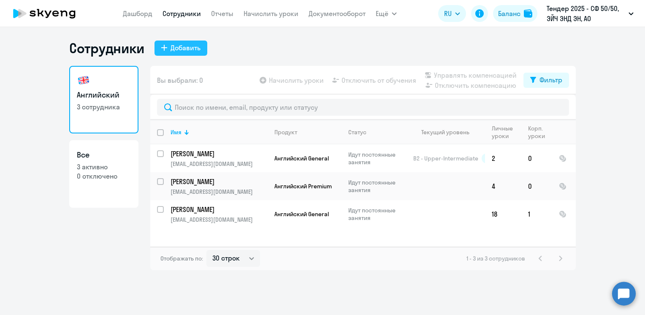  Describe the element at coordinates (503, 158) in the screenshot. I see `td: 2` at that location.